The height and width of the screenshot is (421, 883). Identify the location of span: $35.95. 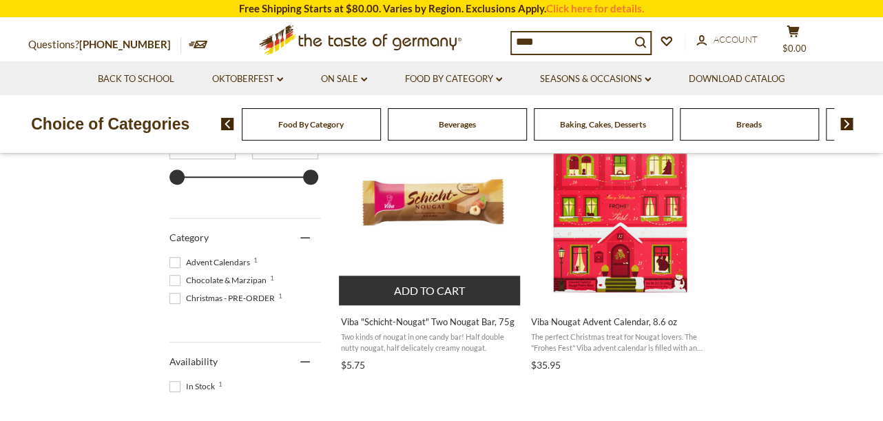
(546, 364).